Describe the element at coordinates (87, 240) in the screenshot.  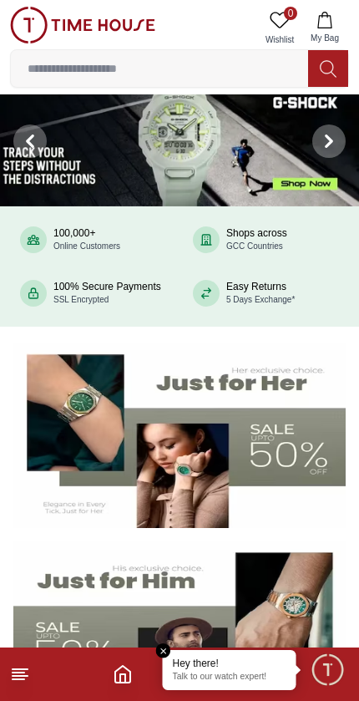
I see `div: 100,000+` at that location.